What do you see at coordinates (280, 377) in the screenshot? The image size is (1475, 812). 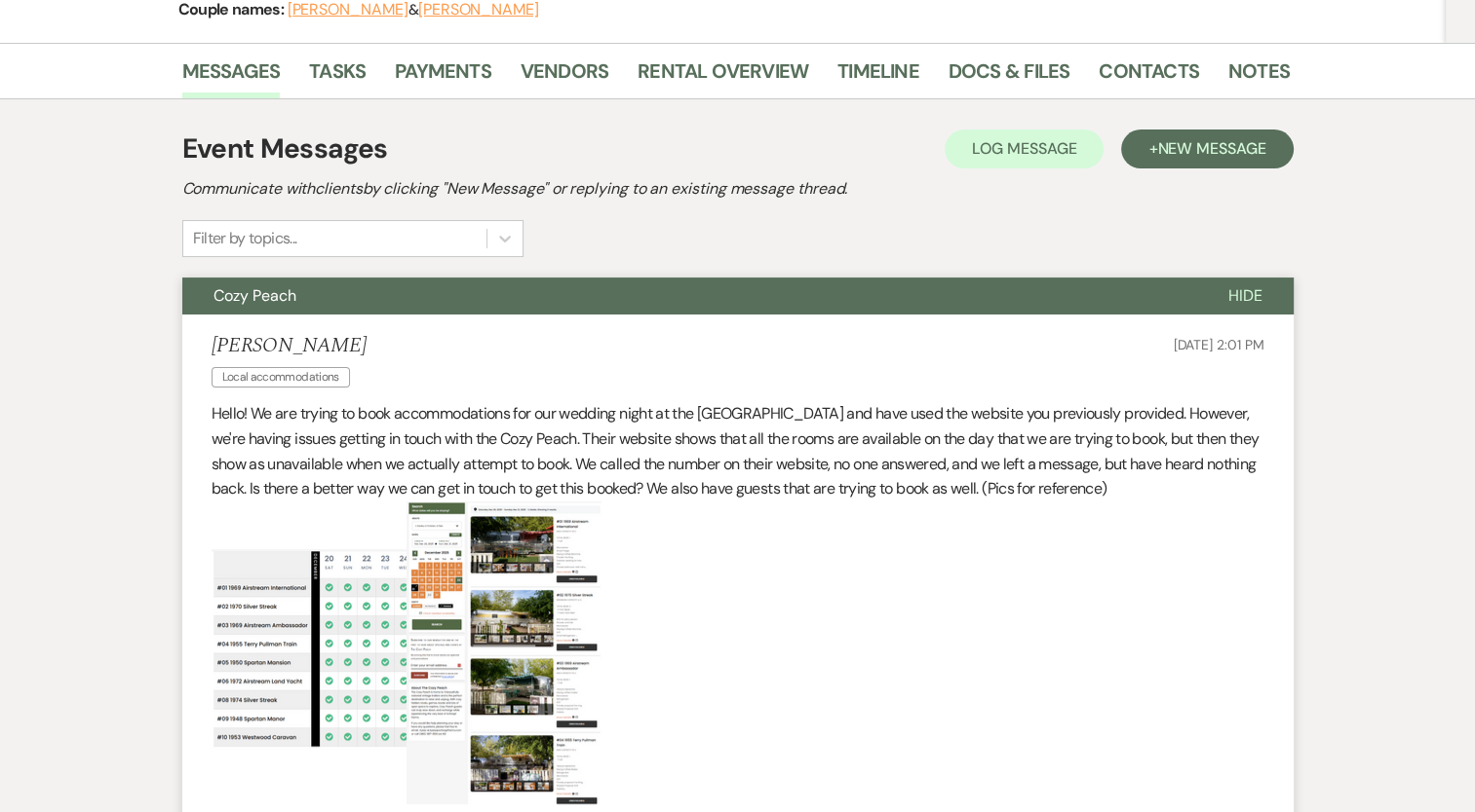 I see `span: Local accommodations` at bounding box center [280, 377].